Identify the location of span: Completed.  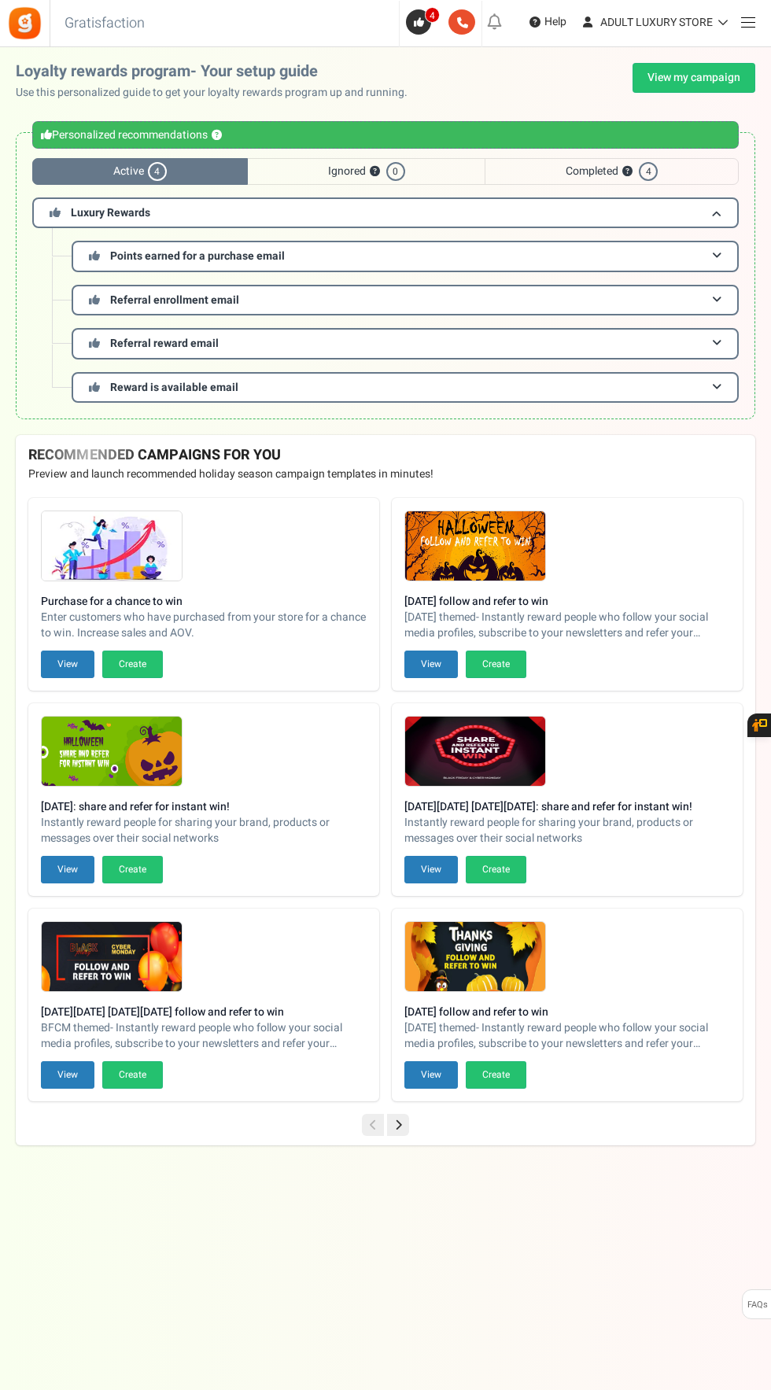
(611, 172).